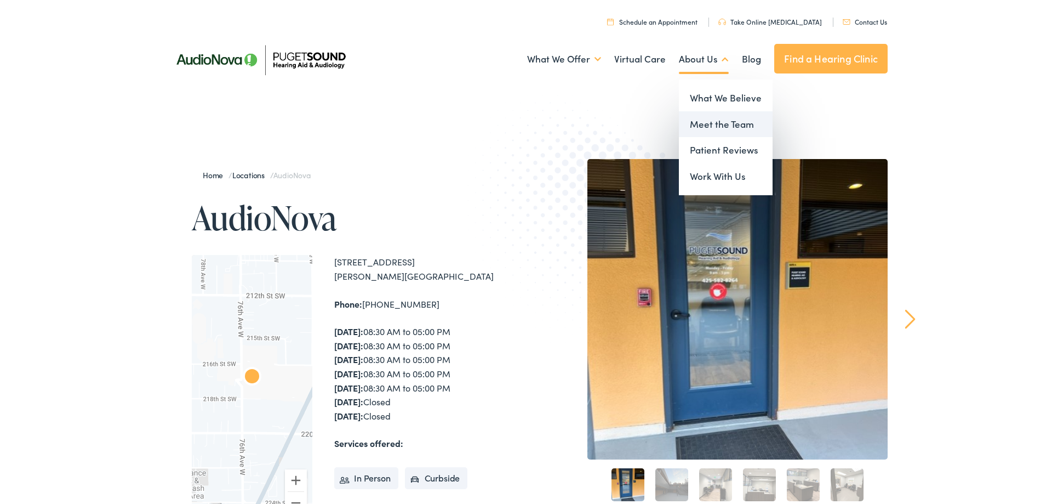 This screenshot has height=504, width=1052. Describe the element at coordinates (704, 59) in the screenshot. I see `a: About Us` at that location.